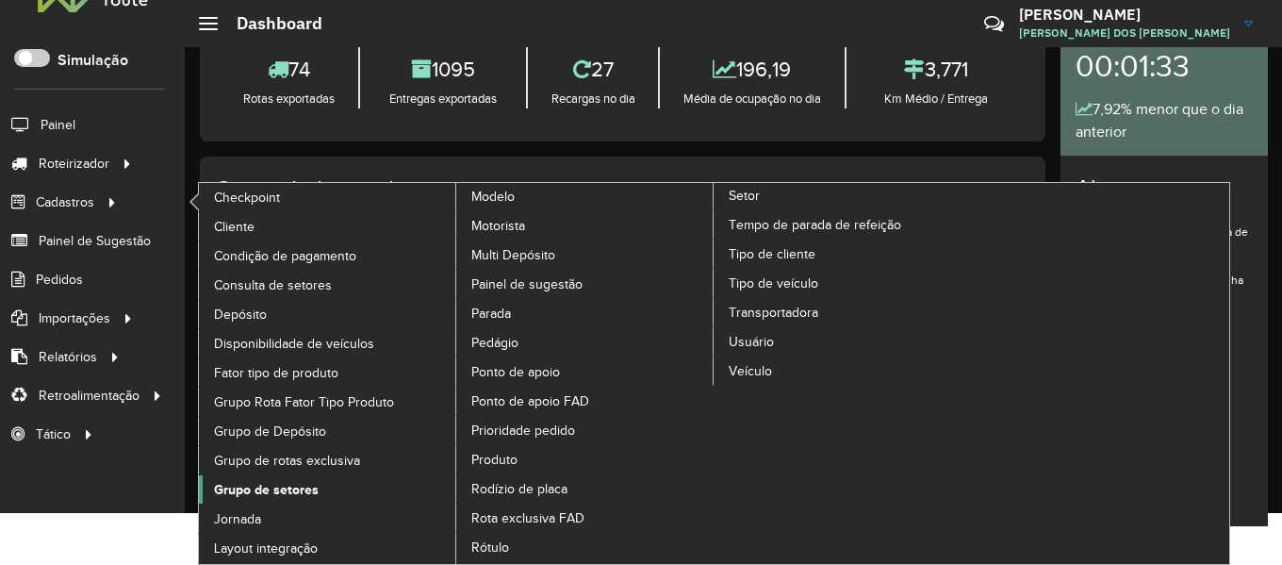 The height and width of the screenshot is (565, 1282). I want to click on span: Retroalimentação, so click(89, 395).